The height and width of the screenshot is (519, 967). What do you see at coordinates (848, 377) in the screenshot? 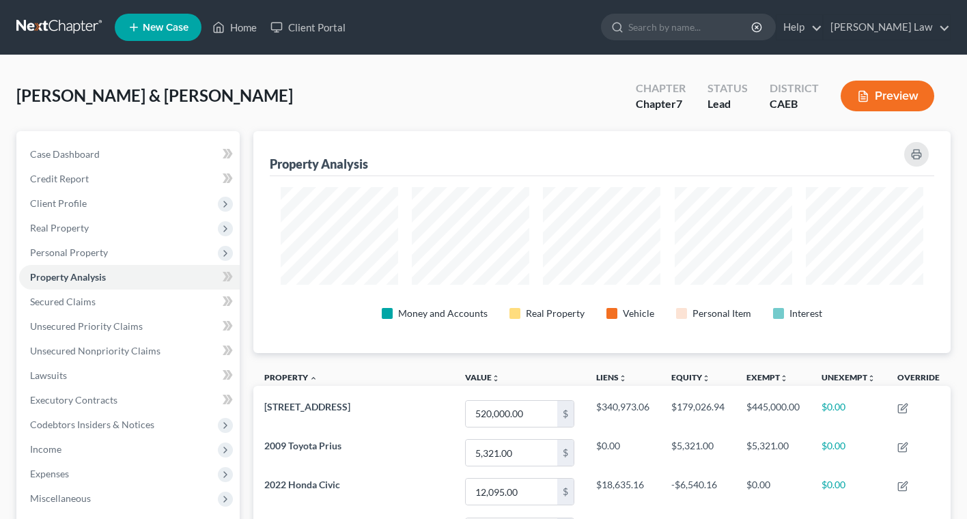
I see `a: Unexemptunfold_more` at bounding box center [848, 377].